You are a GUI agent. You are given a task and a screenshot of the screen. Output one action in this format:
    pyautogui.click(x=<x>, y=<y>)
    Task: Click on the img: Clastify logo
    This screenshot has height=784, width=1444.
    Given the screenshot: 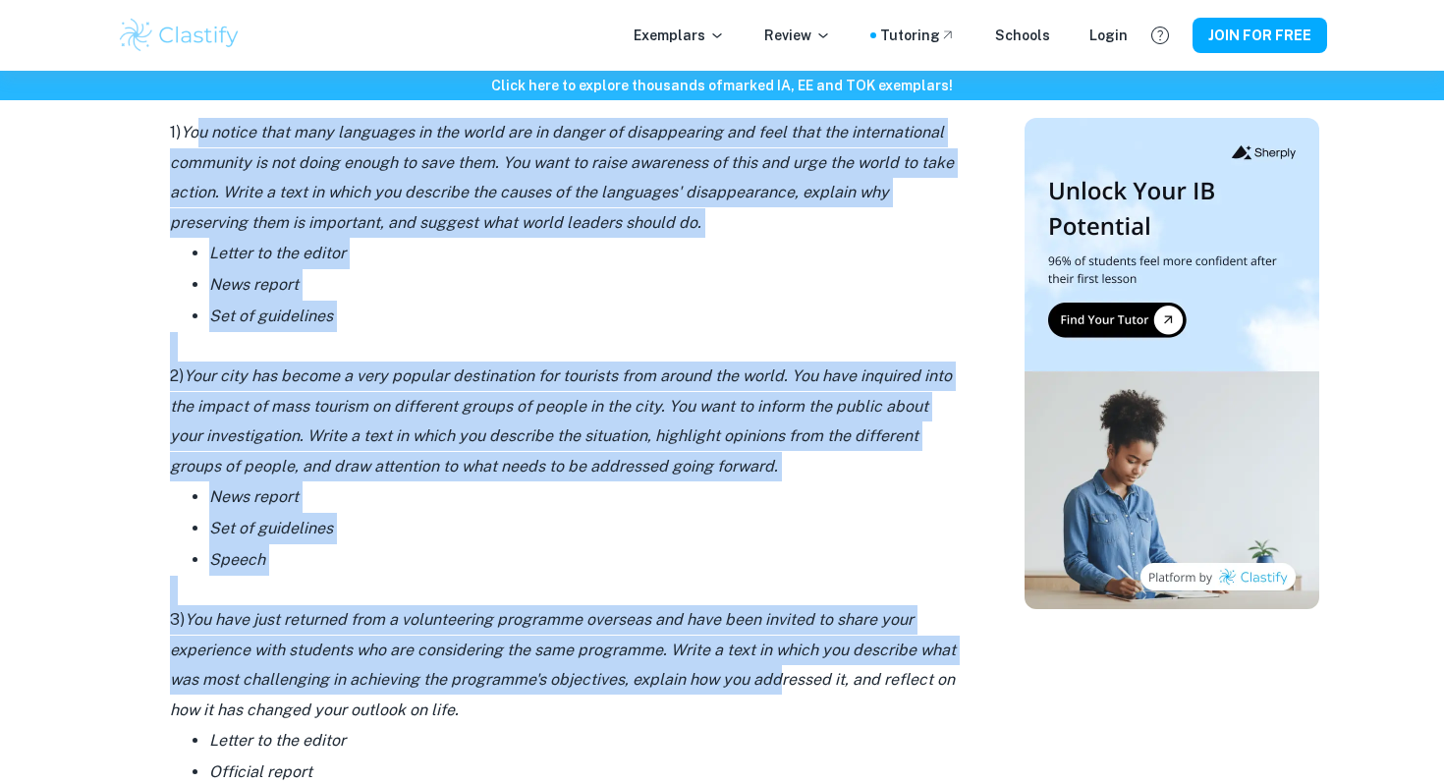 What is the action you would take?
    pyautogui.click(x=179, y=35)
    